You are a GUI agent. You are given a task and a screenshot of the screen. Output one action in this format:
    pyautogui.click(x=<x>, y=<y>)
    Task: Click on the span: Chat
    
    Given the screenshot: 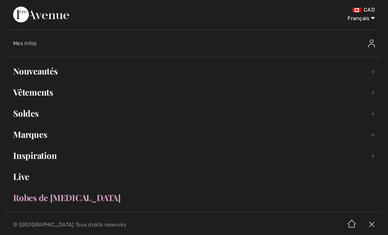 What is the action you would take?
    pyautogui.click(x=22, y=8)
    